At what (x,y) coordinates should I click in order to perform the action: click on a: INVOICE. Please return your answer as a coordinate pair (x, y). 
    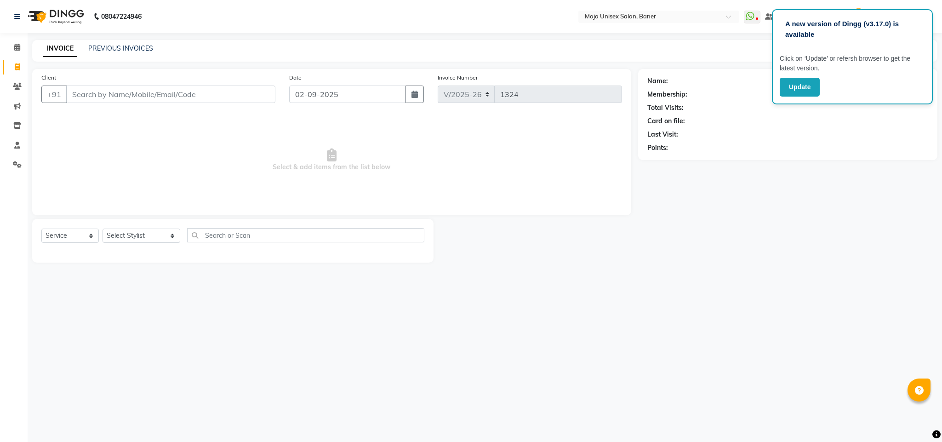
    Looking at the image, I should click on (60, 49).